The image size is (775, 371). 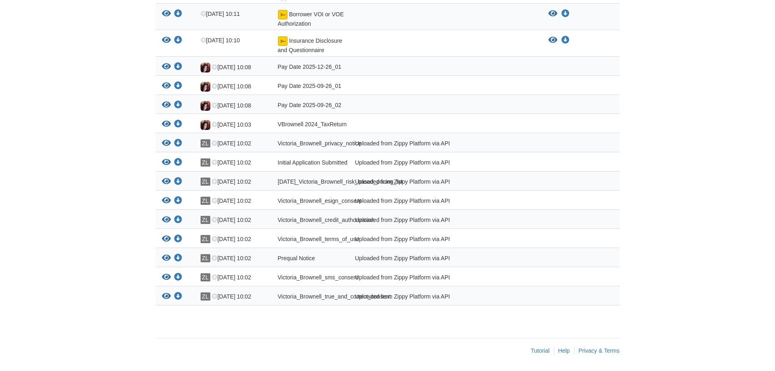 I want to click on span: Borrower VOI or VOE Authorization, so click(x=311, y=19).